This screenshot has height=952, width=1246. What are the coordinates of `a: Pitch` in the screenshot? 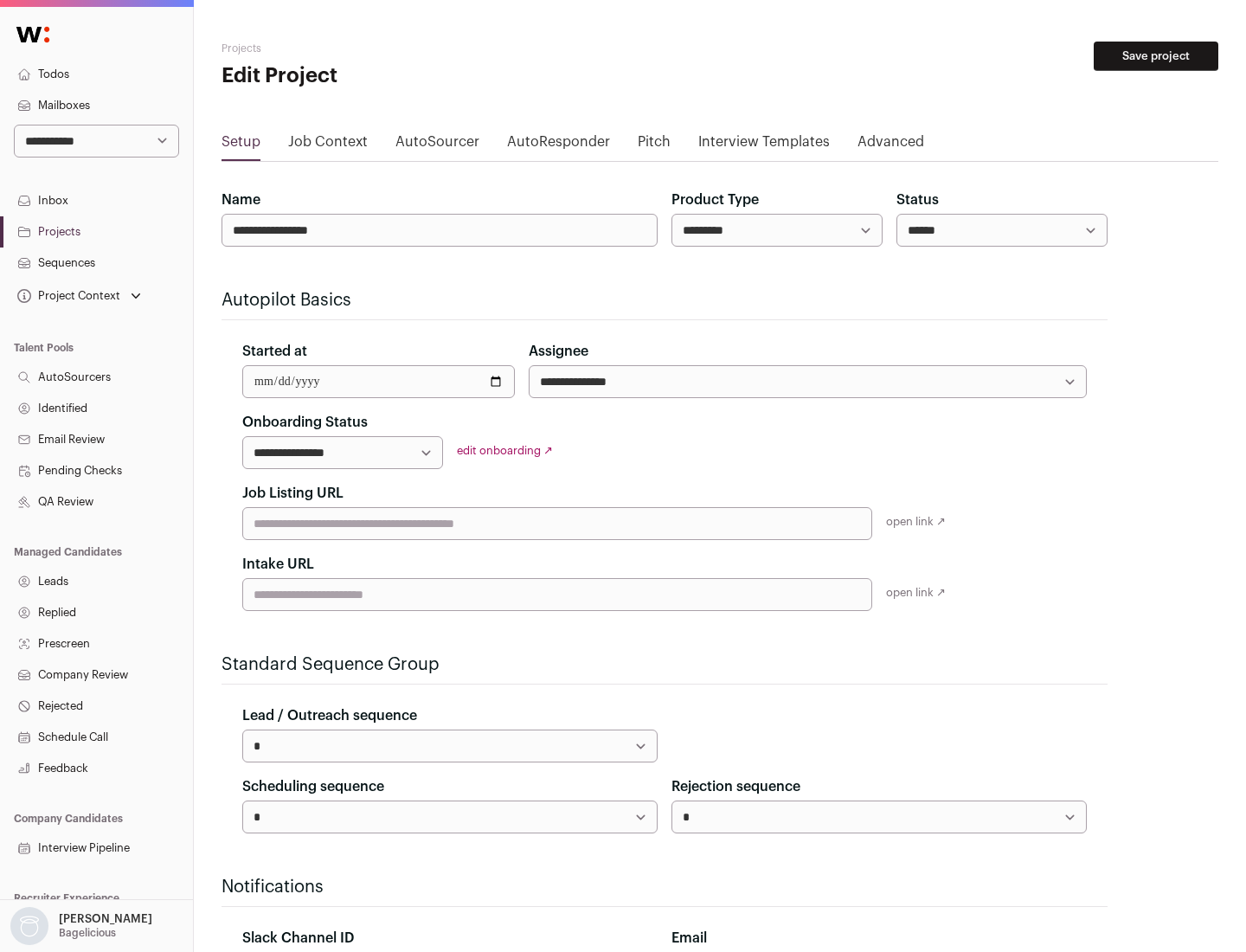 It's located at (654, 145).